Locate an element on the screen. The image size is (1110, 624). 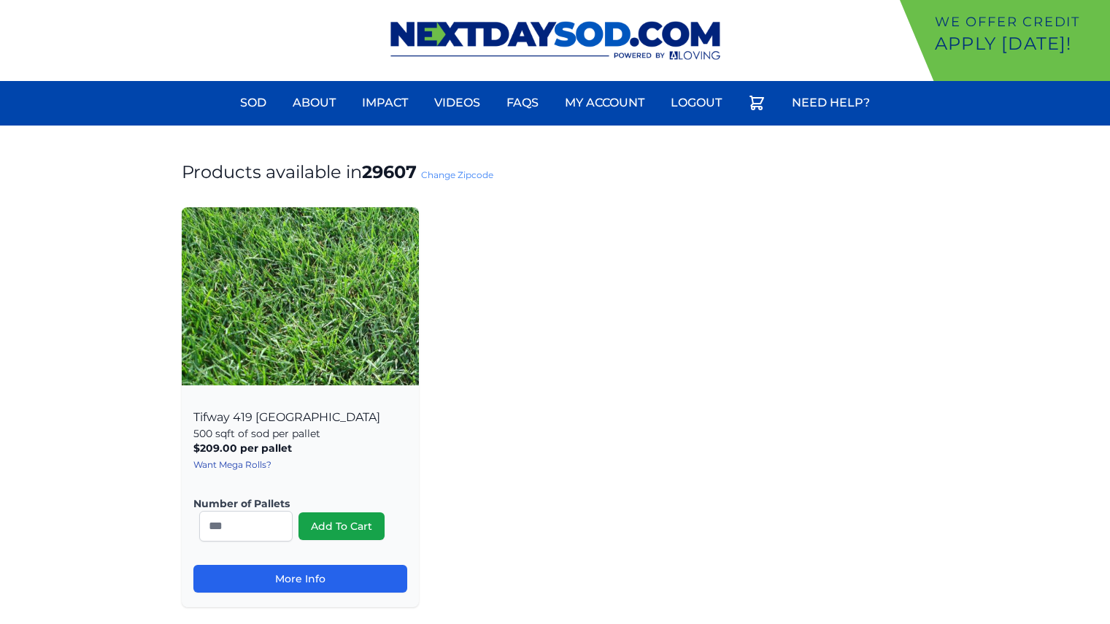
p: 500 sqft of sod per pallet is located at coordinates (300, 433).